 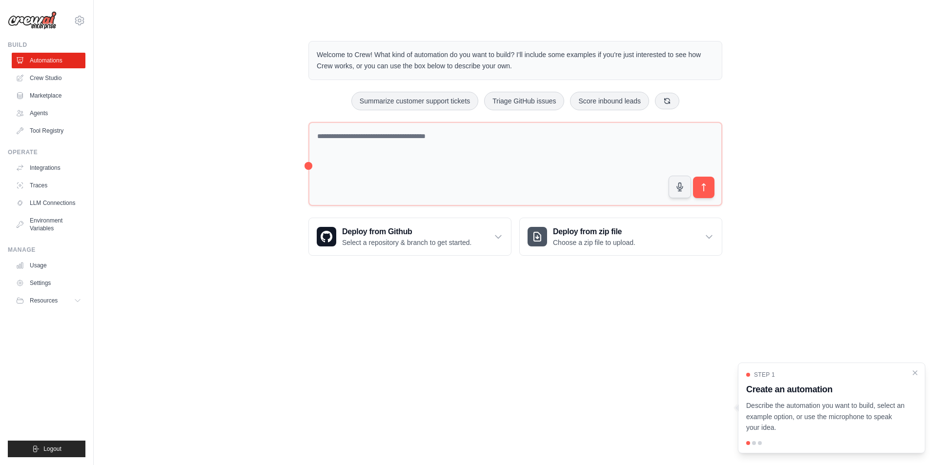 I want to click on div: Build, so click(x=46, y=45).